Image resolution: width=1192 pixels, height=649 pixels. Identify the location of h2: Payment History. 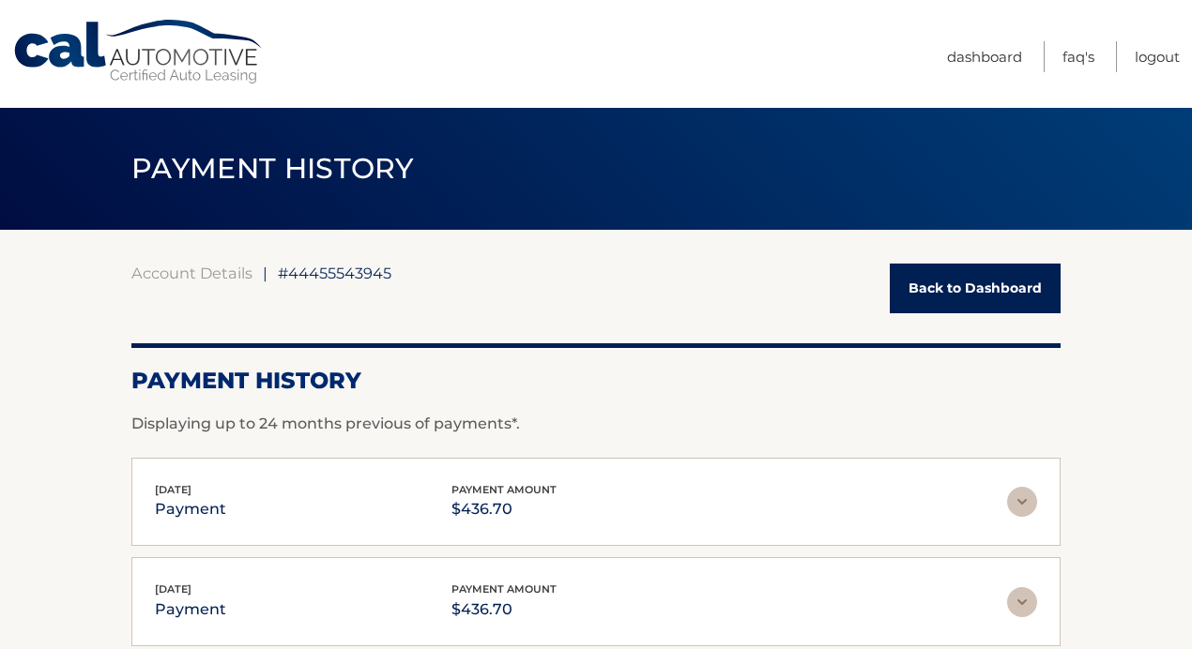
(596, 381).